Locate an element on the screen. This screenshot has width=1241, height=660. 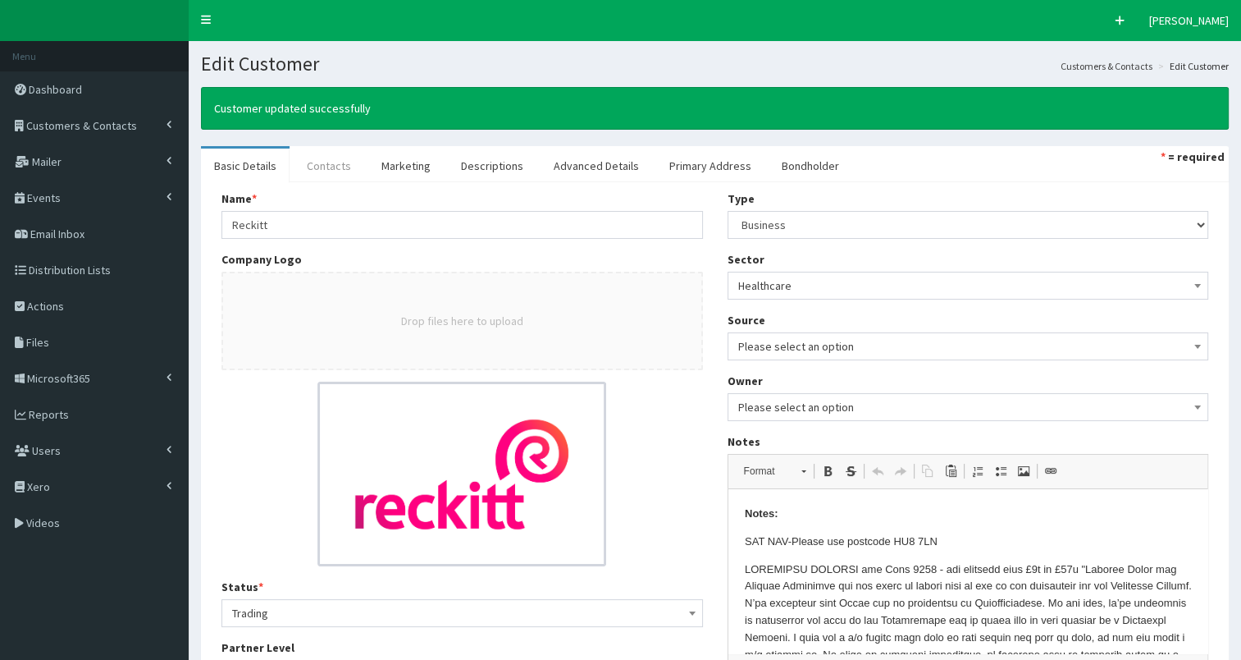
span: Users is located at coordinates (46, 450).